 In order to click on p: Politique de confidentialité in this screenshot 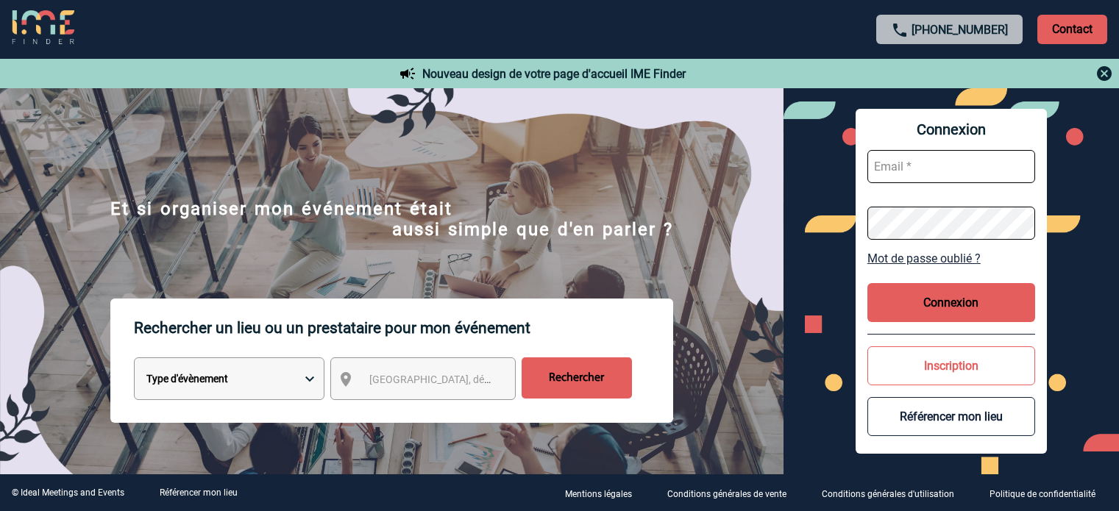, I will do `click(1042, 494)`.